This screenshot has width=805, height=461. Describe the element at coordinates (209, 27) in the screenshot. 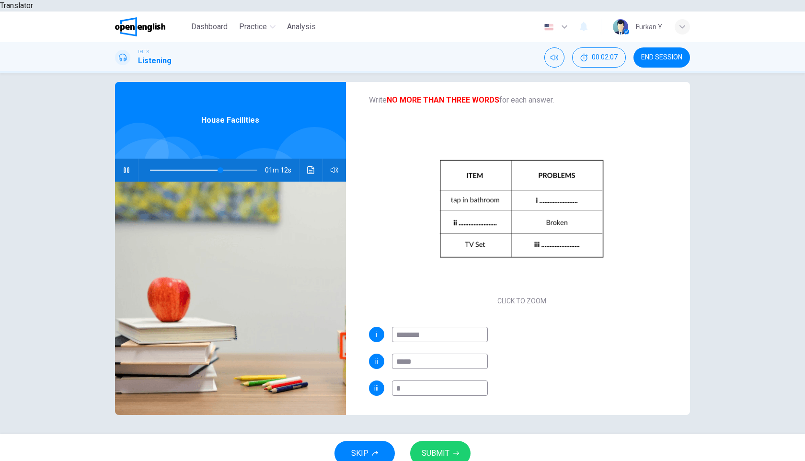

I see `button: Dashboard` at that location.